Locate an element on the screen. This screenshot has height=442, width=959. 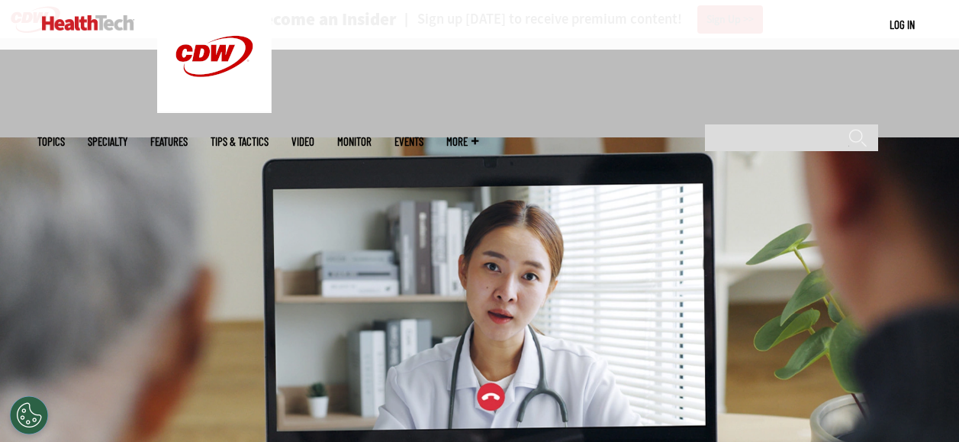
a: MonITor is located at coordinates (354, 141).